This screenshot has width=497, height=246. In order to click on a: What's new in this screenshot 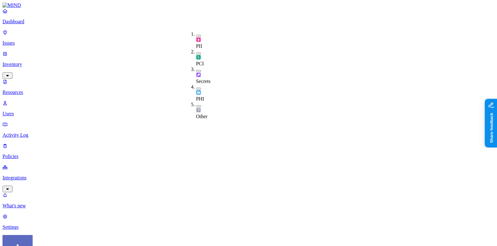, I will do `click(248, 200)`.